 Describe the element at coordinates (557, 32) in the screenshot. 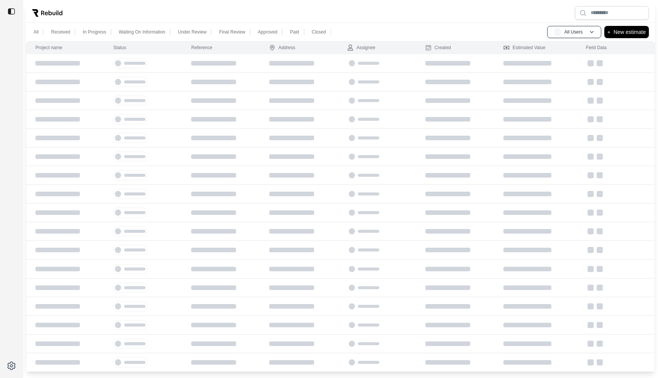

I see `span: AU` at that location.